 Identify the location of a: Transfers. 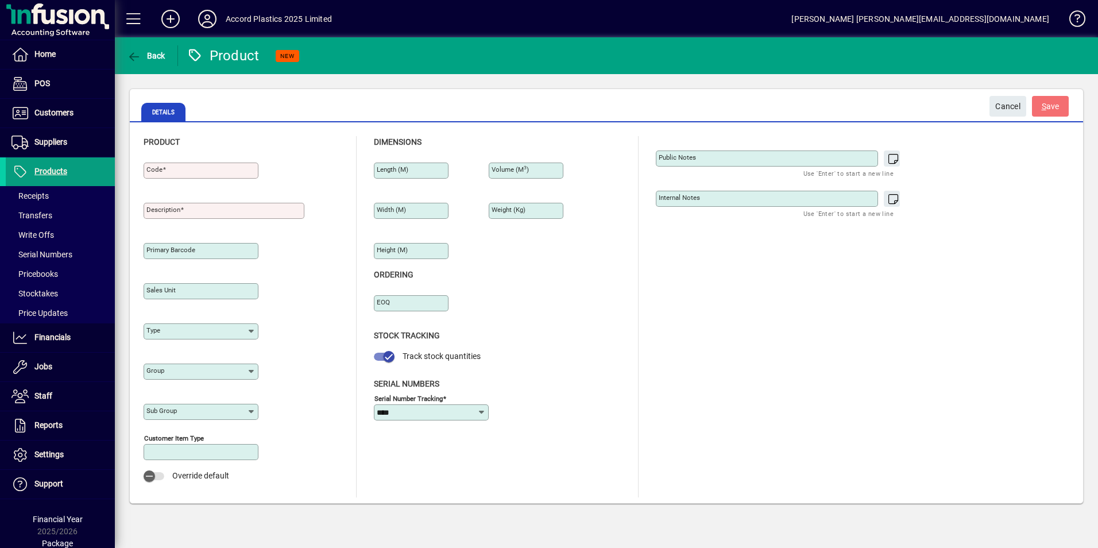
(60, 215).